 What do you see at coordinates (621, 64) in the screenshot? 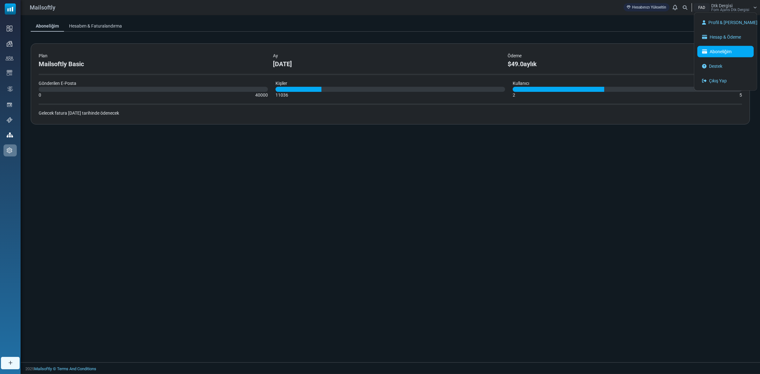
I see `div: $49.0` at bounding box center [621, 64].